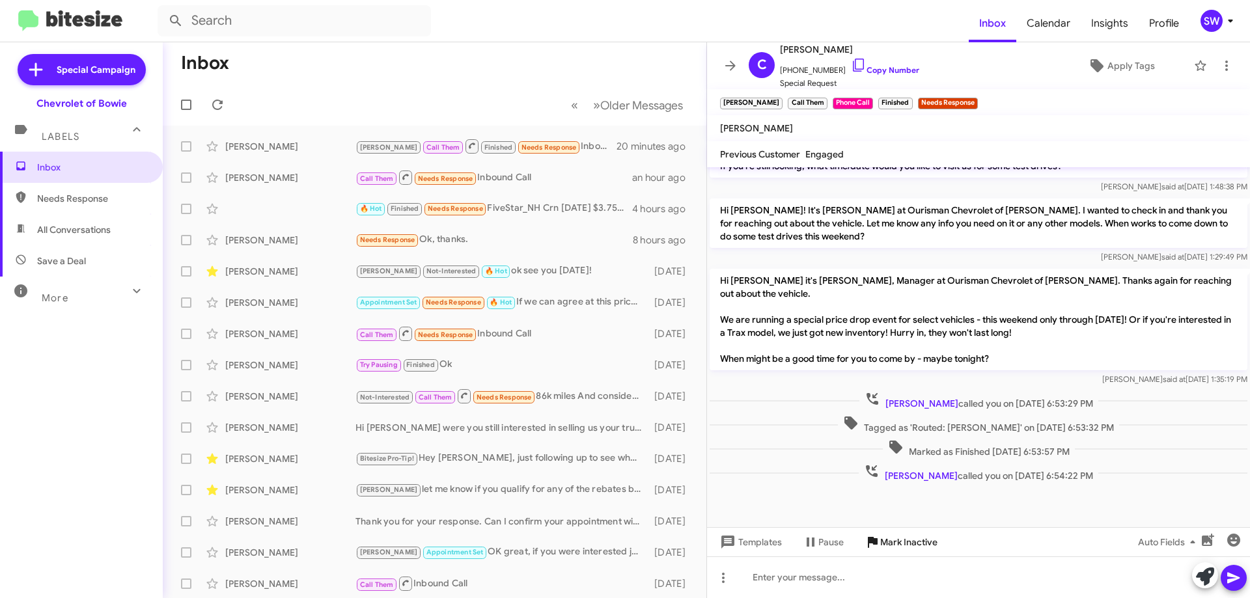 The height and width of the screenshot is (598, 1250). Describe the element at coordinates (61, 137) in the screenshot. I see `span: Labels` at that location.